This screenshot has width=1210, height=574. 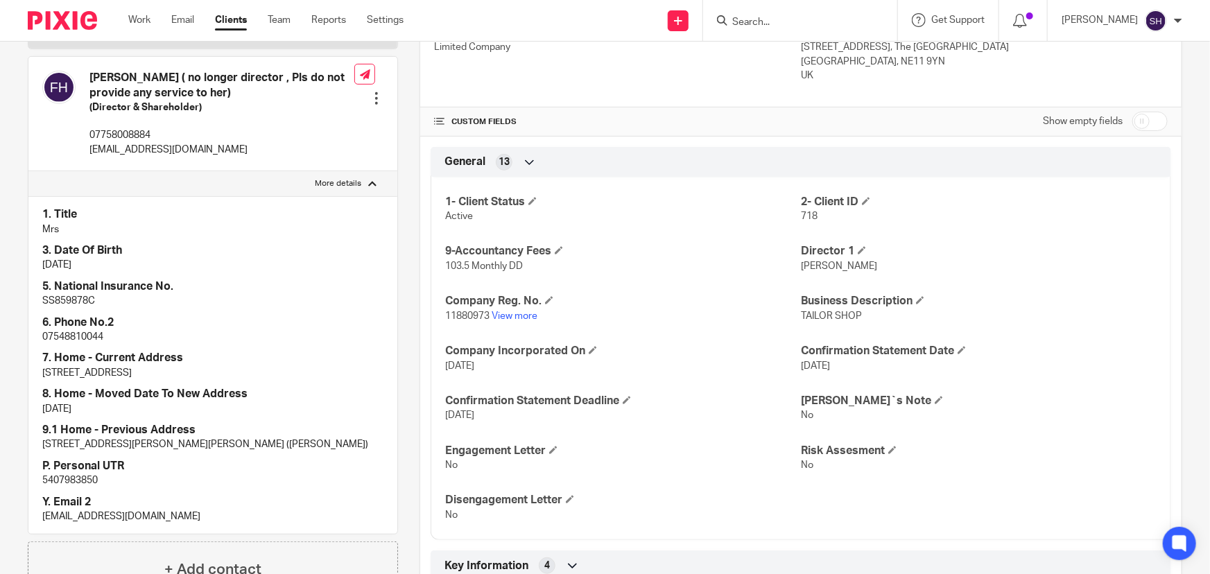 I want to click on h4: 2- Client ID, so click(x=978, y=202).